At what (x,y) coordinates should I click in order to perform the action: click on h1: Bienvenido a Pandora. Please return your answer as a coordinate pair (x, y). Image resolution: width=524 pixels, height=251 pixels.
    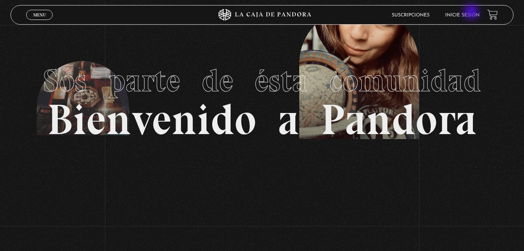
    Looking at the image, I should click on (262, 98).